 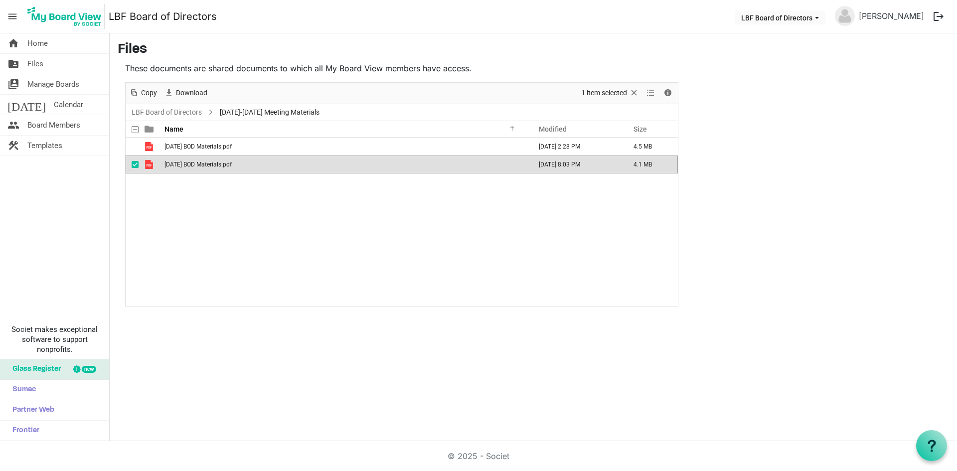 What do you see at coordinates (610, 93) in the screenshot?
I see `button: Selection` at bounding box center [610, 93].